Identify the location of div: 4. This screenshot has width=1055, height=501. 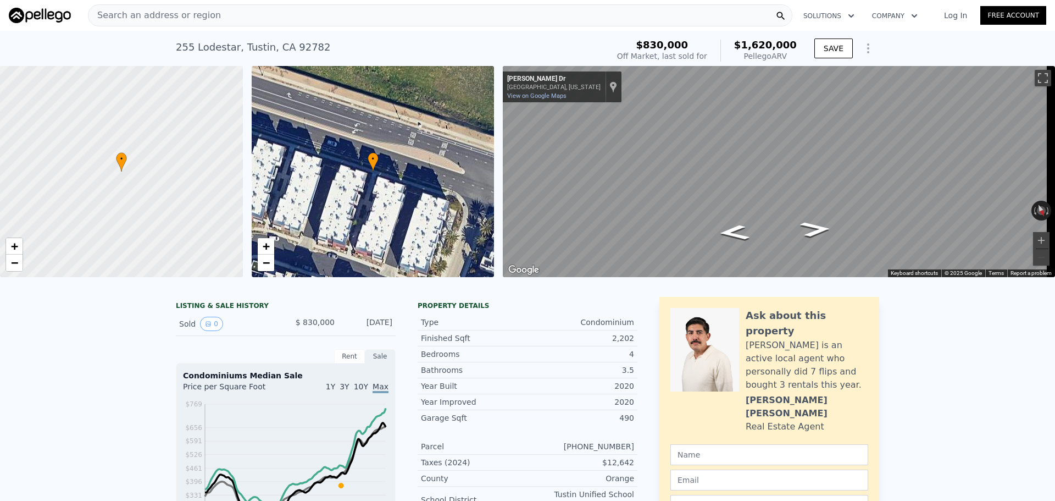
(581, 354).